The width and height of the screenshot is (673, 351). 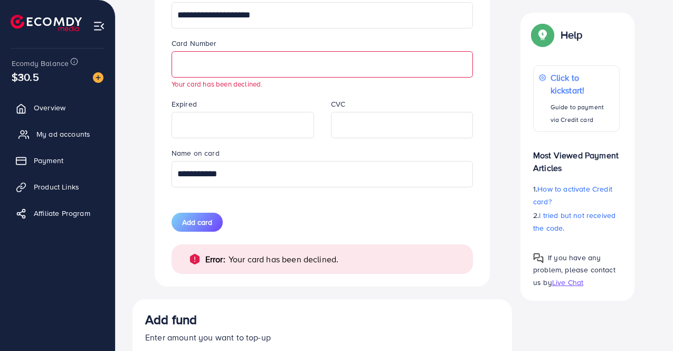 I want to click on img: logo, so click(x=46, y=23).